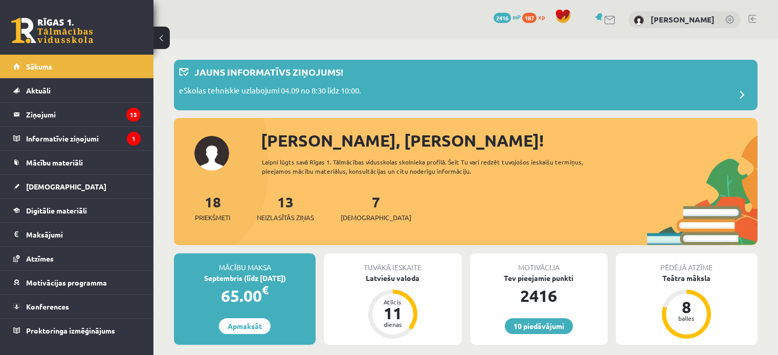  Describe the element at coordinates (48, 307) in the screenshot. I see `span: Konferences` at that location.